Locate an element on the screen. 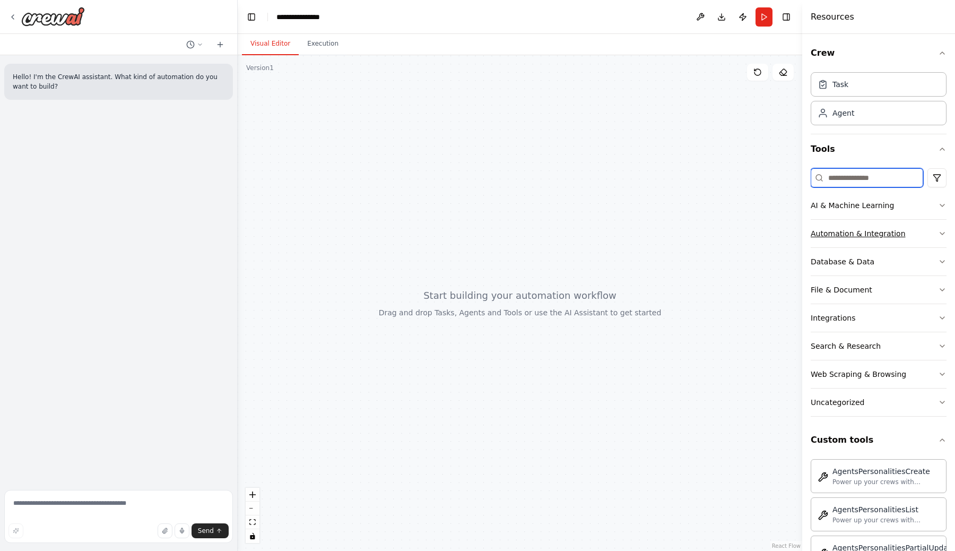  button: zoom in is located at coordinates (253, 494).